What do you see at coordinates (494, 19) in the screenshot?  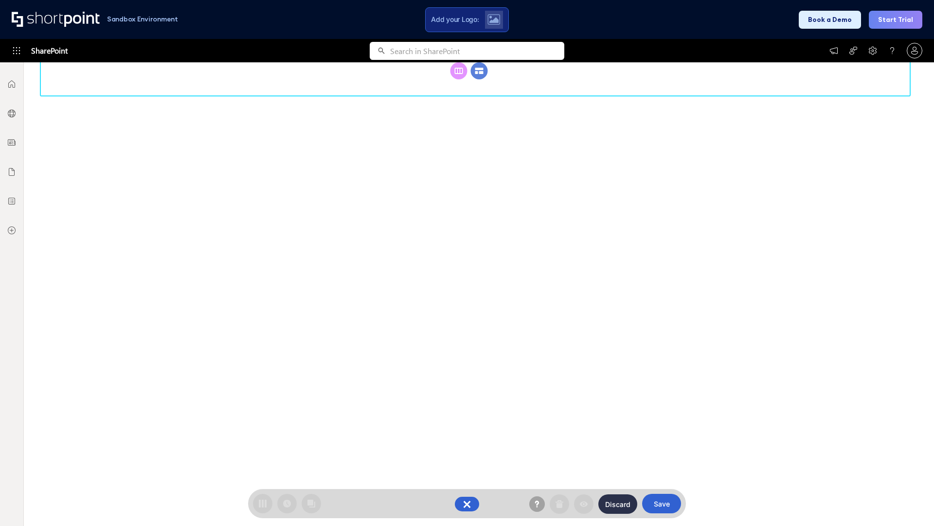 I see `img: Upload logo` at bounding box center [494, 19].